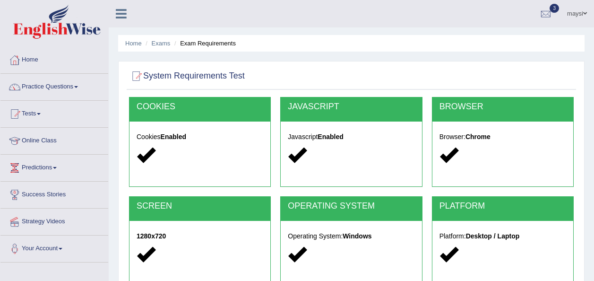 Image resolution: width=594 pixels, height=281 pixels. What do you see at coordinates (54, 112) in the screenshot?
I see `a: Tests` at bounding box center [54, 112].